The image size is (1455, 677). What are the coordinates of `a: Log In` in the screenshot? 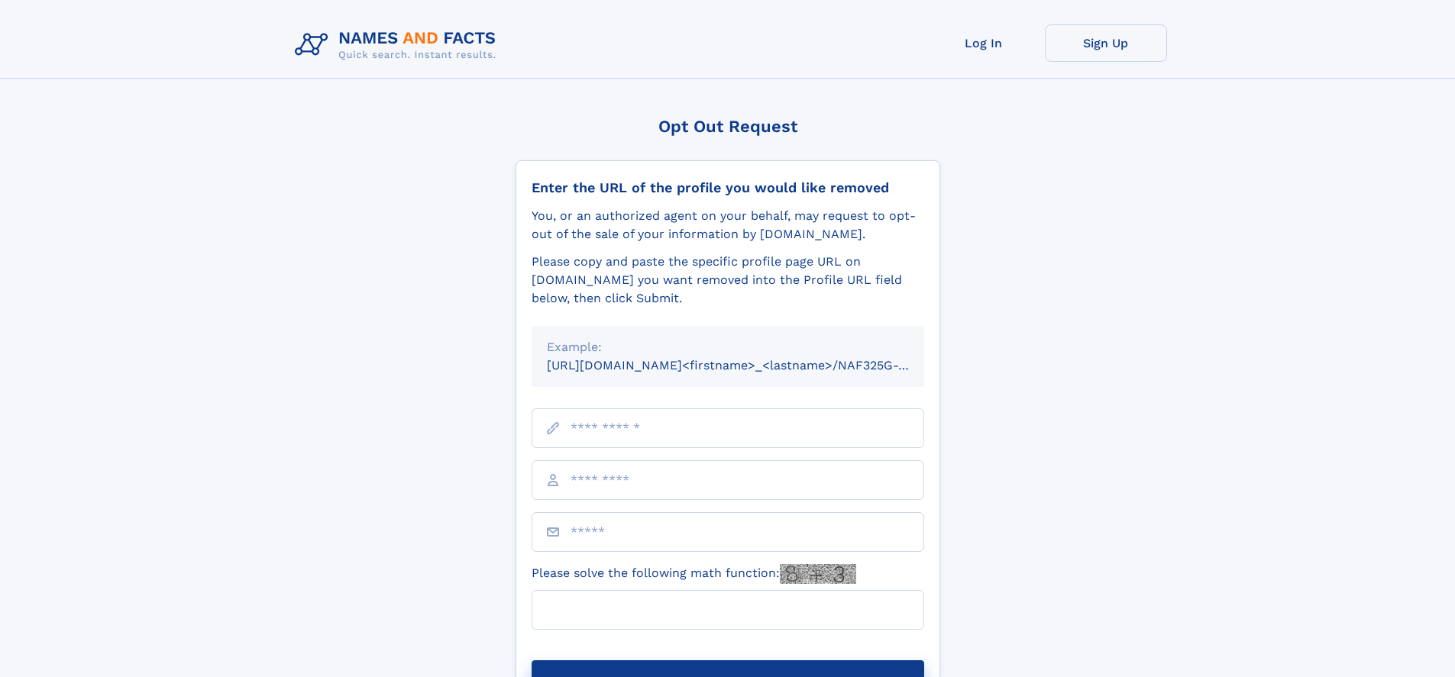 It's located at (983, 43).